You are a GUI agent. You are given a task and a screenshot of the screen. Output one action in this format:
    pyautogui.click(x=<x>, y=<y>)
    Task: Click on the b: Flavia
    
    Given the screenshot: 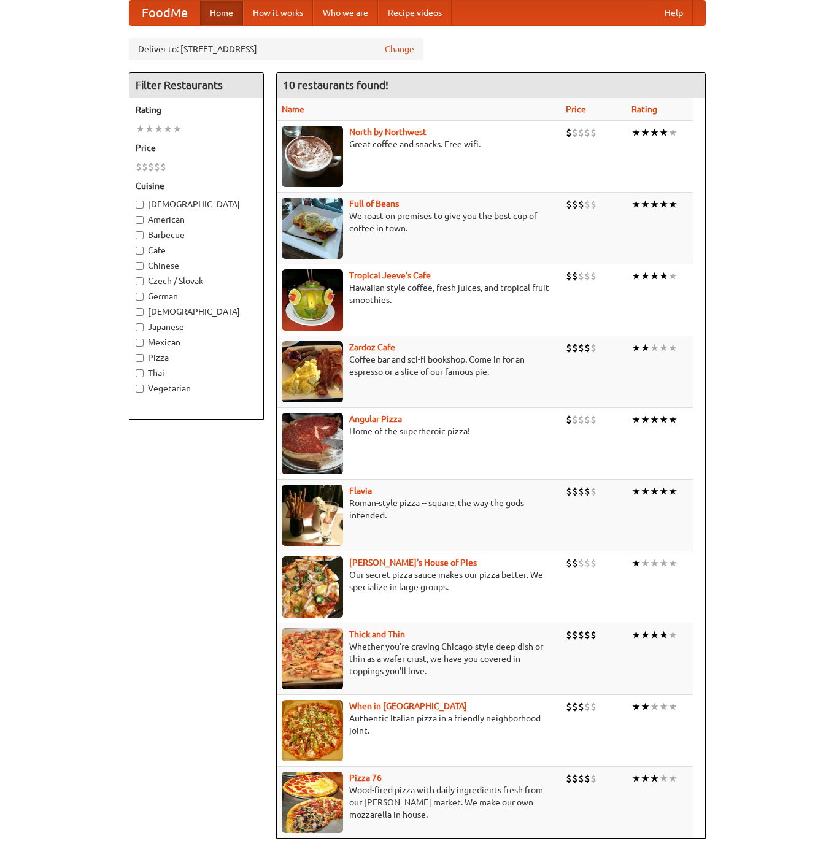 What is the action you would take?
    pyautogui.click(x=360, y=491)
    